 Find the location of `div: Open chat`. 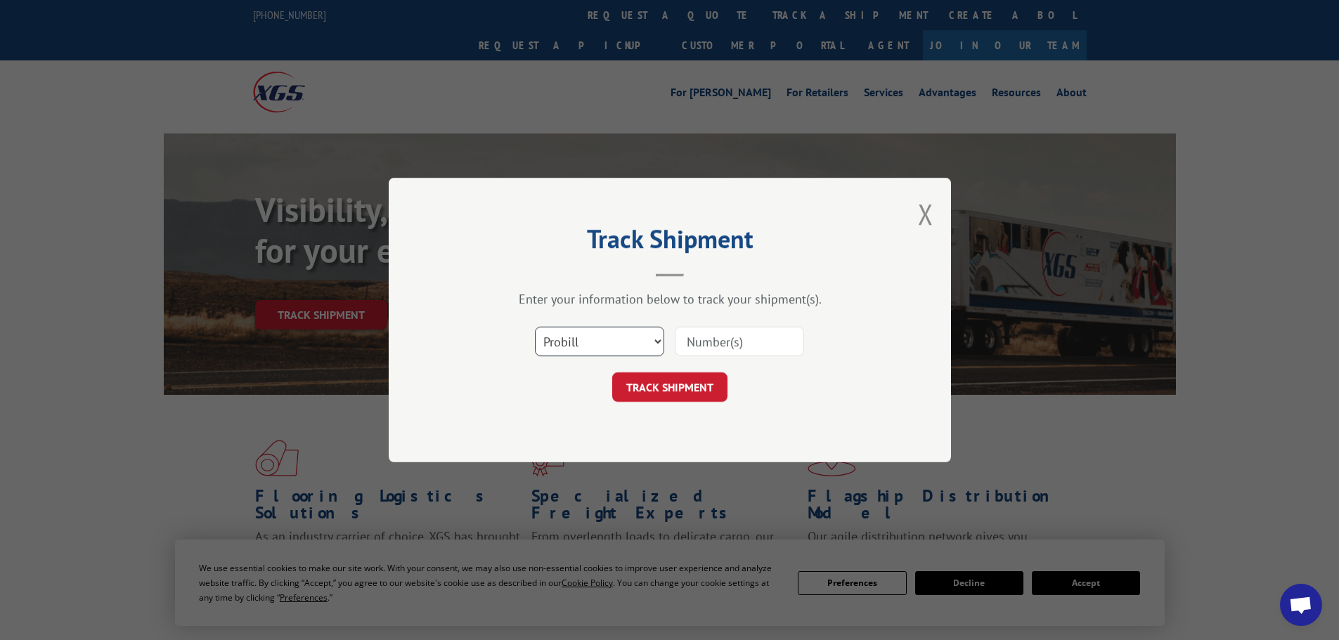

div: Open chat is located at coordinates (1301, 605).